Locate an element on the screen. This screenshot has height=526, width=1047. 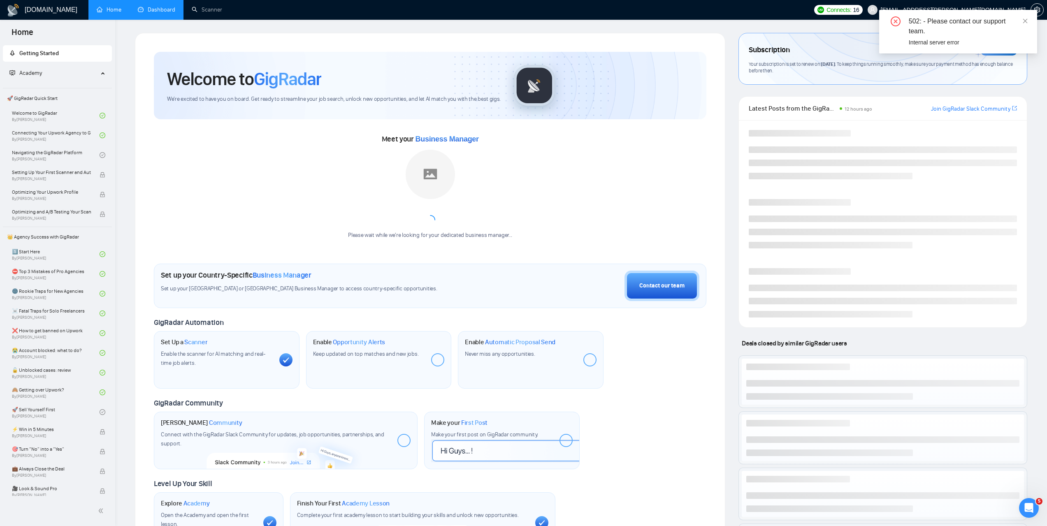
a: homeHome is located at coordinates (109, 9).